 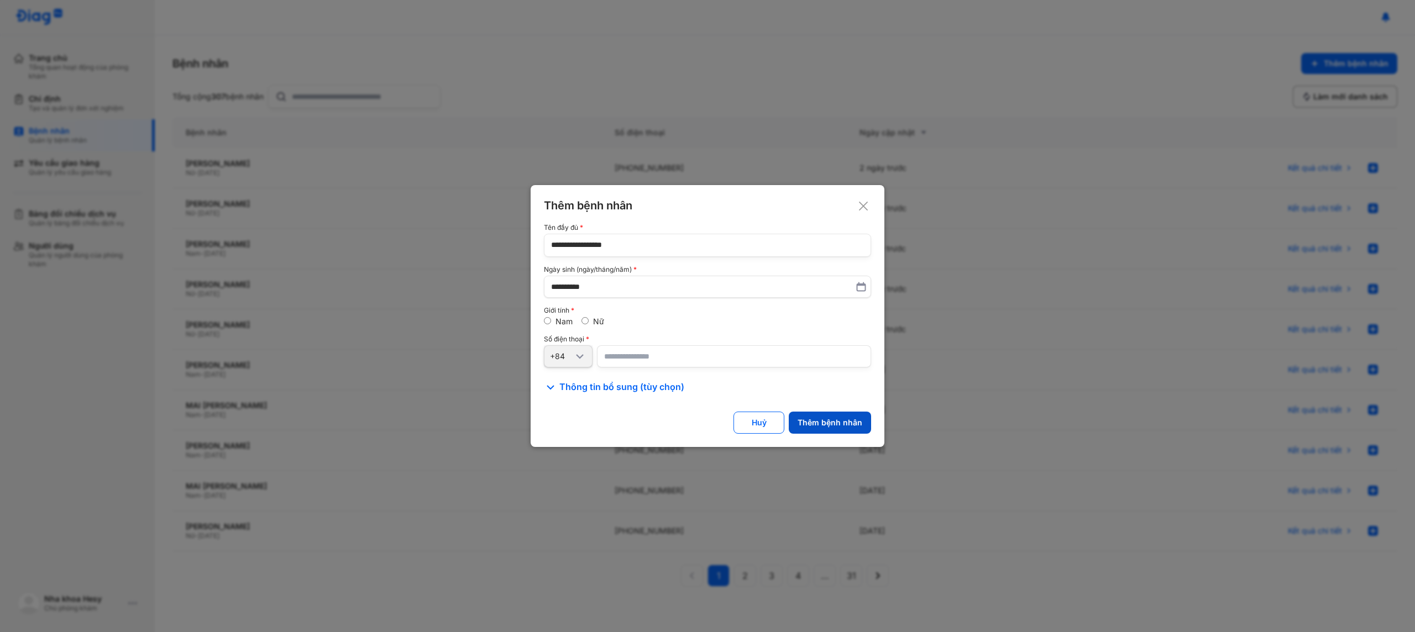 What do you see at coordinates (708, 311) in the screenshot?
I see `div: Giới tính` at bounding box center [708, 311].